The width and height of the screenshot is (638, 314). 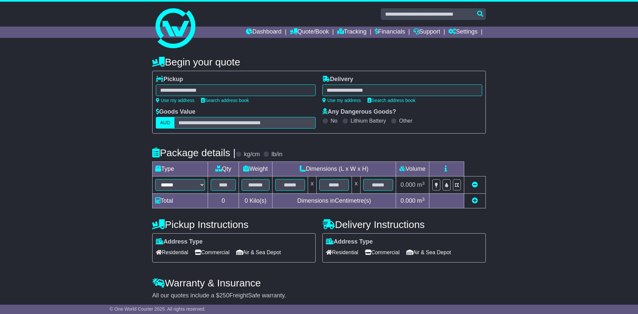 What do you see at coordinates (319, 283) in the screenshot?
I see `h4: Warranty & Insurance` at bounding box center [319, 283].